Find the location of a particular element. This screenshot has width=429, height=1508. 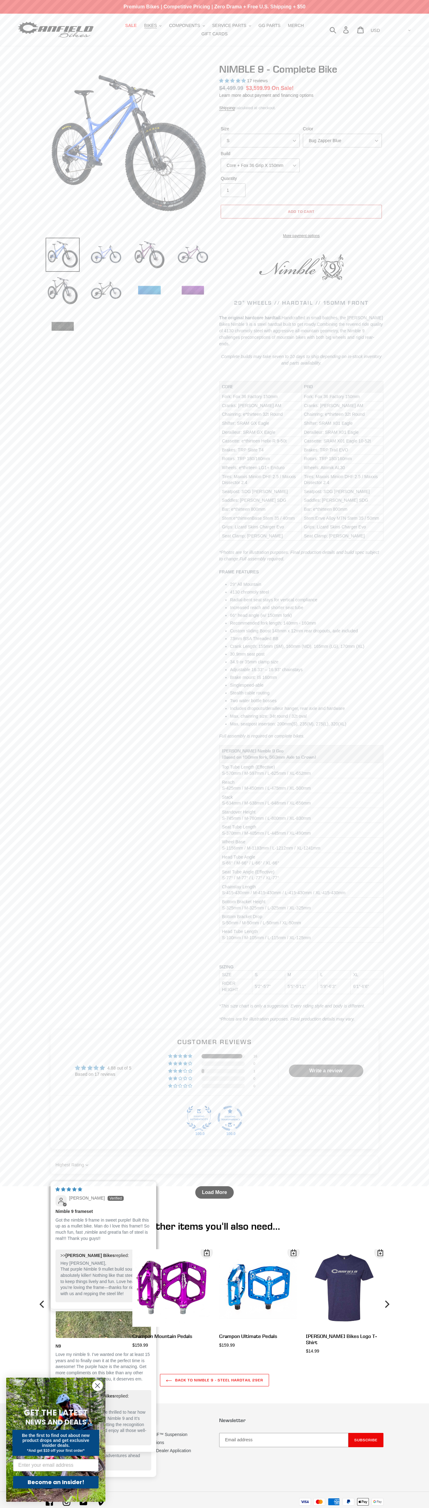

span: GET THE LATEST is located at coordinates (56, 1412).